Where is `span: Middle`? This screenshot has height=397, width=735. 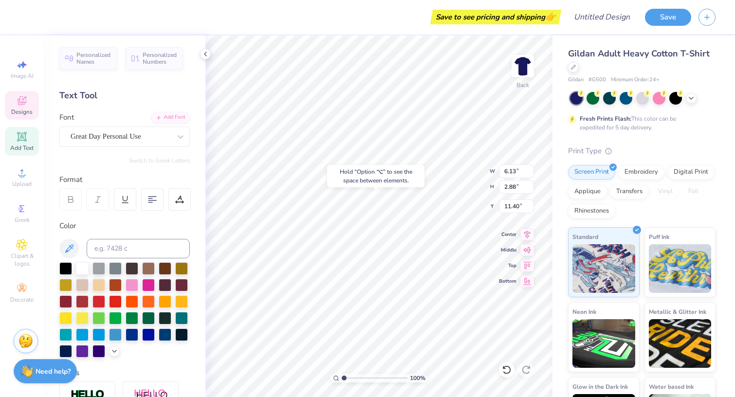 span: Middle is located at coordinates (507, 250).